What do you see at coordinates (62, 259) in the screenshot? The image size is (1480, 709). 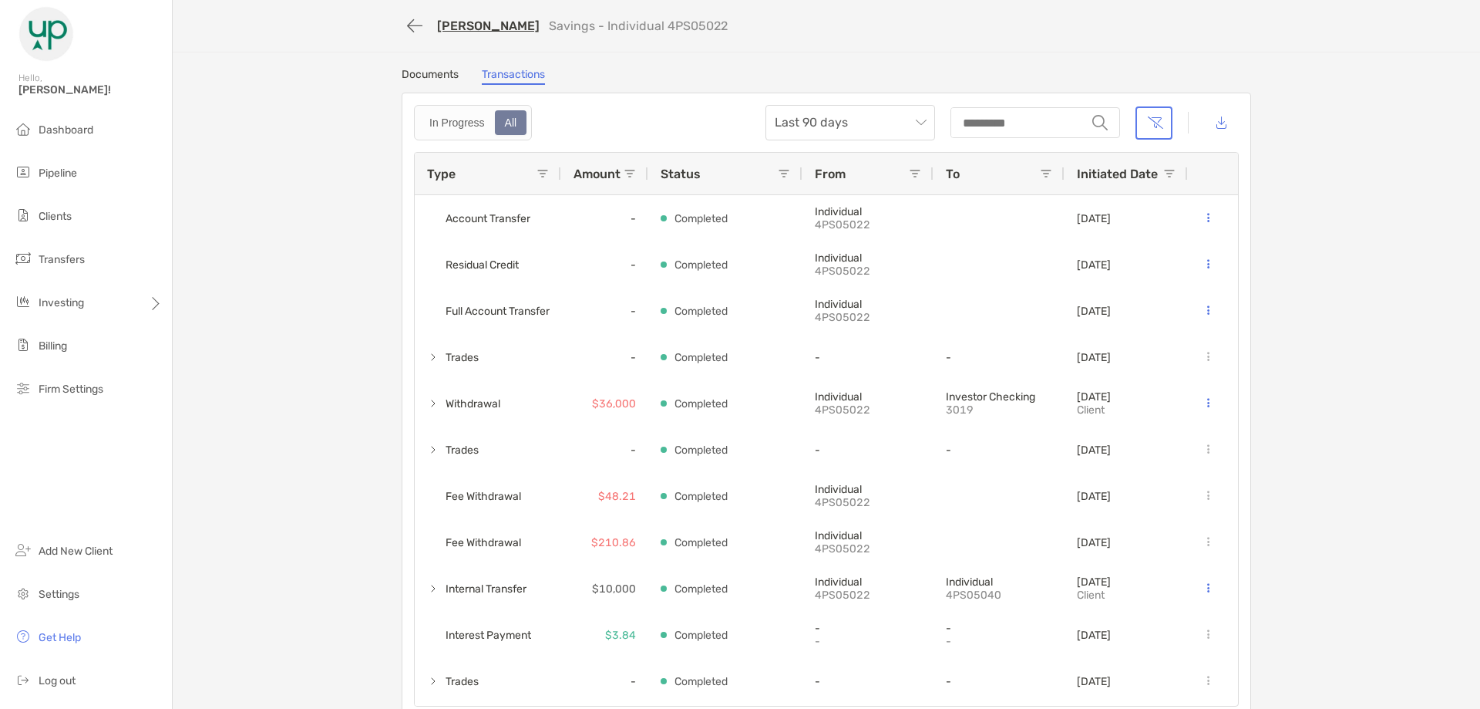 I see `span: Transfers` at bounding box center [62, 259].